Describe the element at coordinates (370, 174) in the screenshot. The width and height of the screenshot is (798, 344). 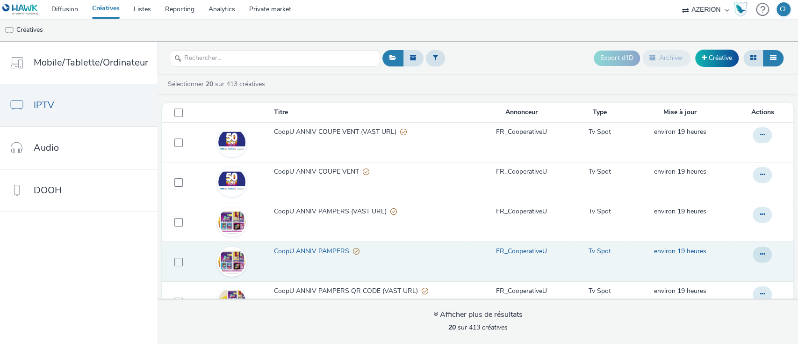
I see `a: CoopU ANNIV COUPE VENTPartiellement valide` at that location.